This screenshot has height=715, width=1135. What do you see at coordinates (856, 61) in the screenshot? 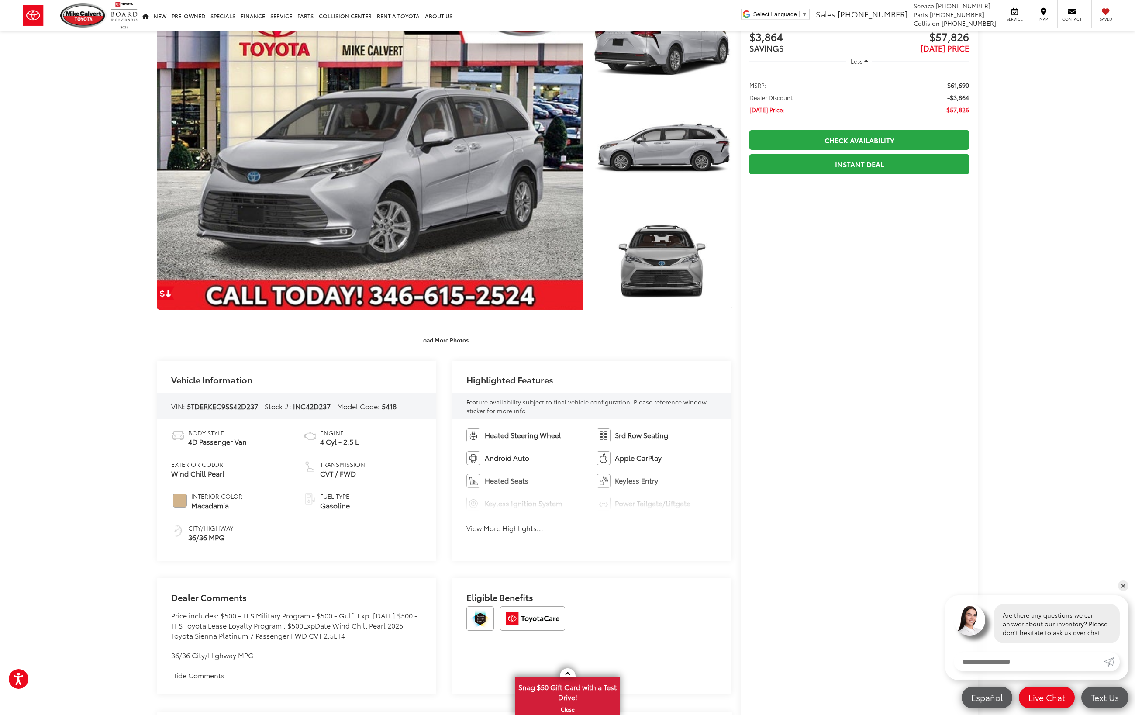
I see `span: Less` at bounding box center [856, 61].